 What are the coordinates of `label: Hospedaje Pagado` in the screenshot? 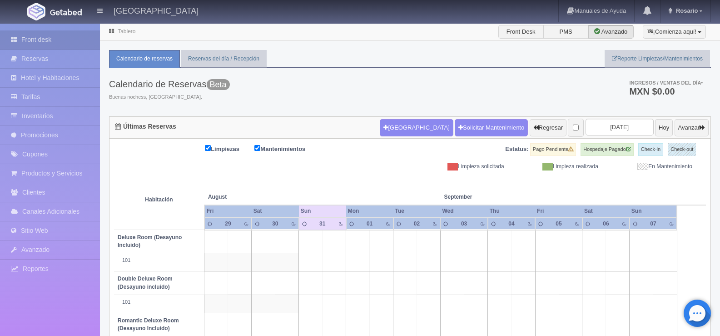 It's located at (607, 149).